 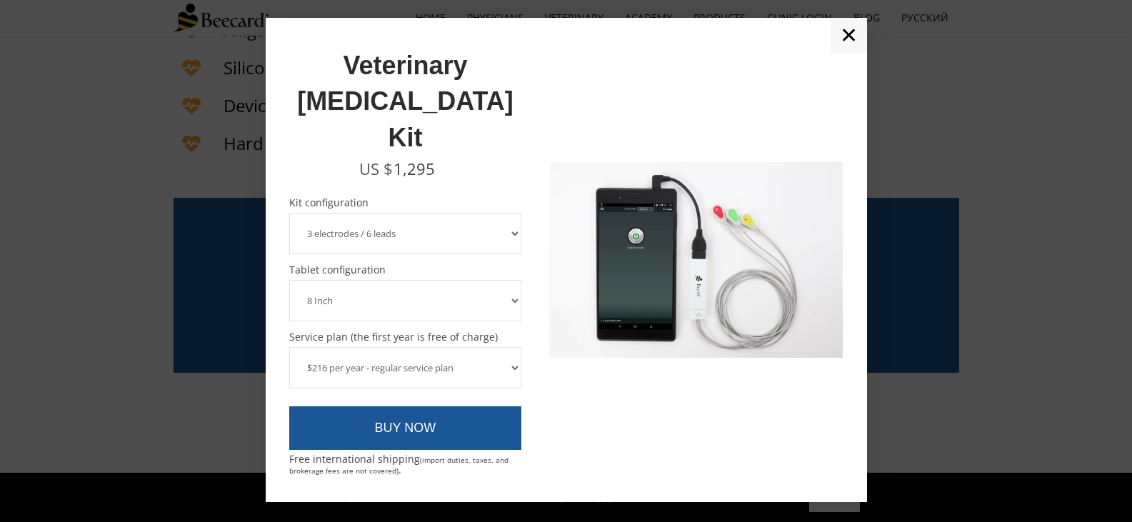 What do you see at coordinates (376, 169) in the screenshot?
I see `span: US $` at bounding box center [376, 169].